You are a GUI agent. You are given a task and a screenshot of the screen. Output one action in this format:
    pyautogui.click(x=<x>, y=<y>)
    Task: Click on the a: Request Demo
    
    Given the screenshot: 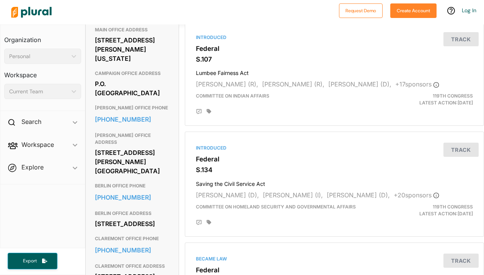 What is the action you would take?
    pyautogui.click(x=361, y=10)
    